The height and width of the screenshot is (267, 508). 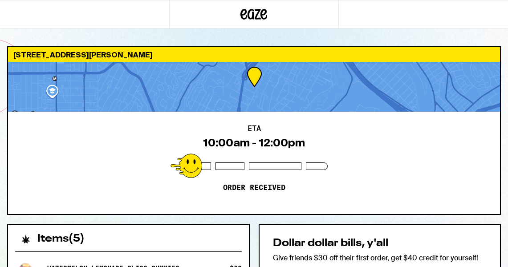 What do you see at coordinates (254, 143) in the screenshot?
I see `div: 10:00am - 12:00pm` at bounding box center [254, 143].